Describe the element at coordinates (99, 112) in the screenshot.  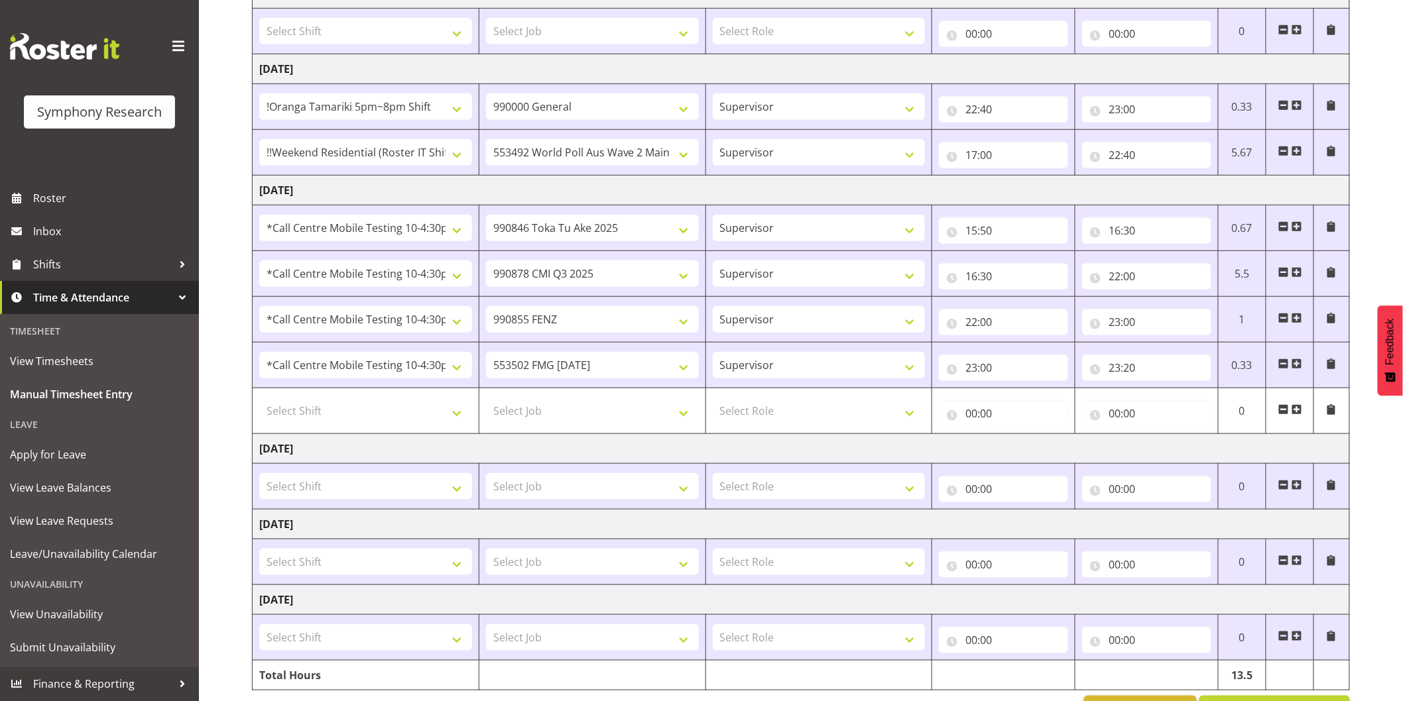
I see `div: Symphony Research` at that location.